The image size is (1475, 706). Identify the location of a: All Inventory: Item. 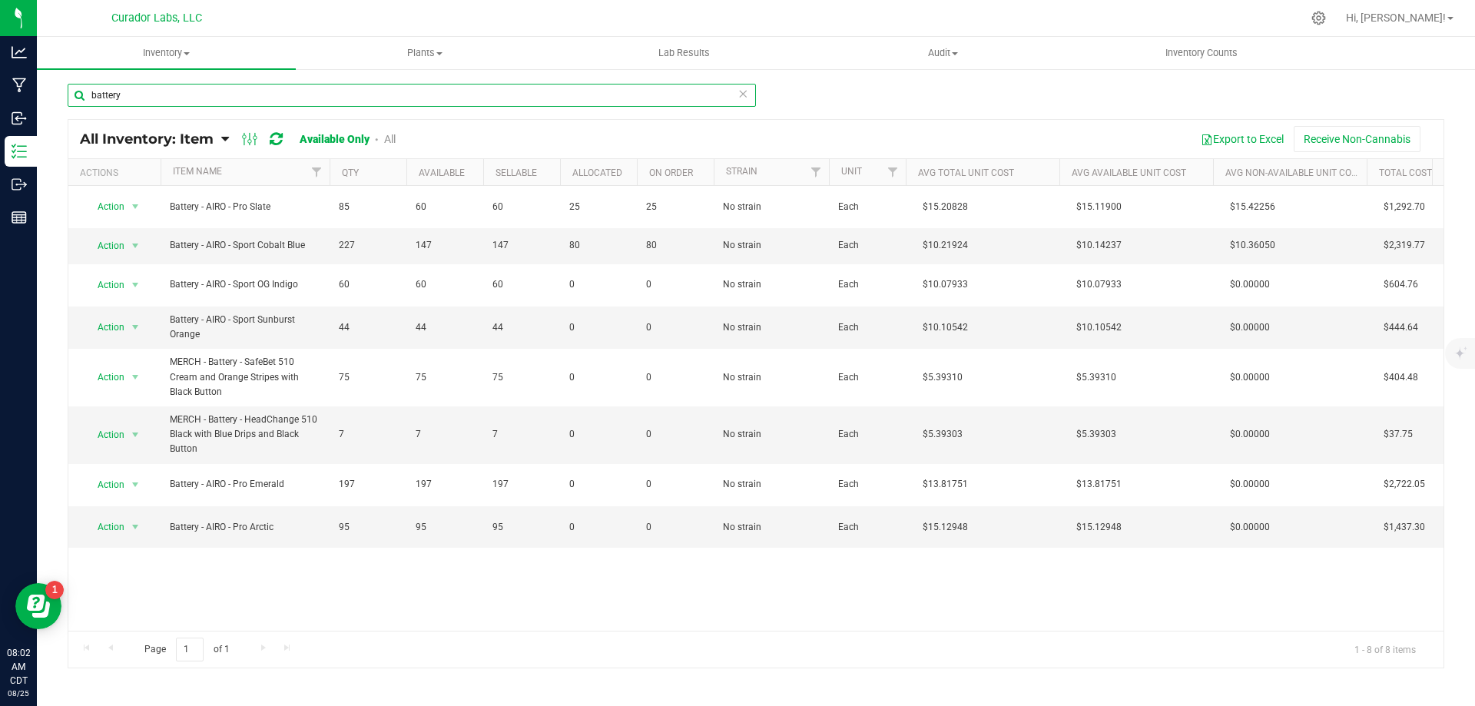
(151, 139).